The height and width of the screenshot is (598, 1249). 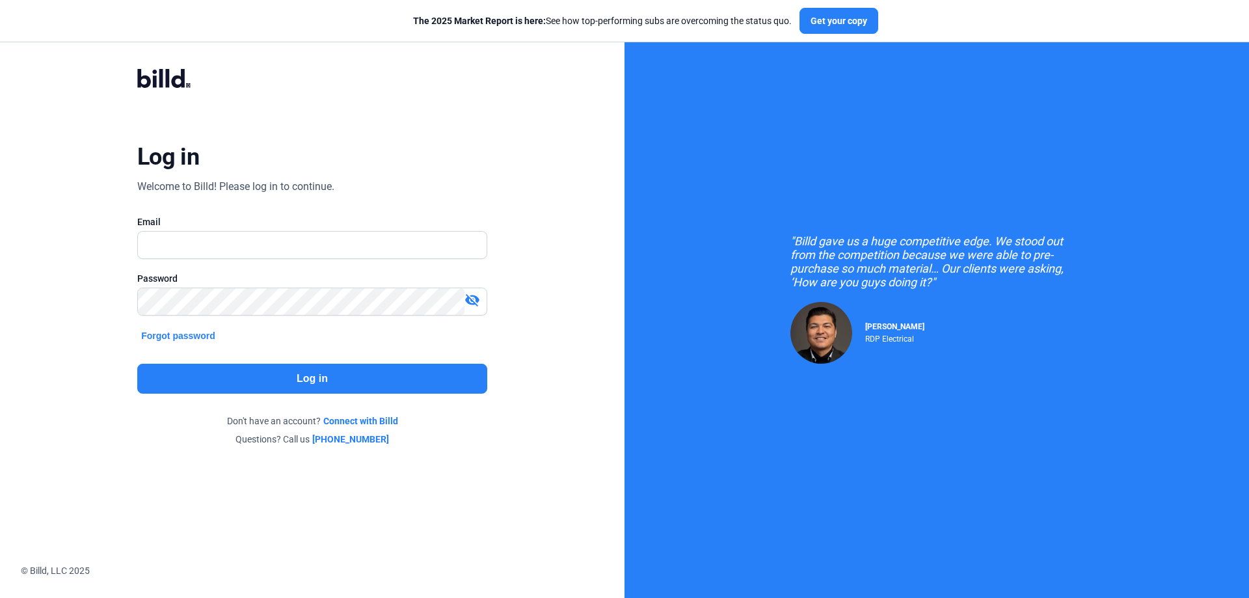 I want to click on div: RDP Electrical, so click(x=894, y=337).